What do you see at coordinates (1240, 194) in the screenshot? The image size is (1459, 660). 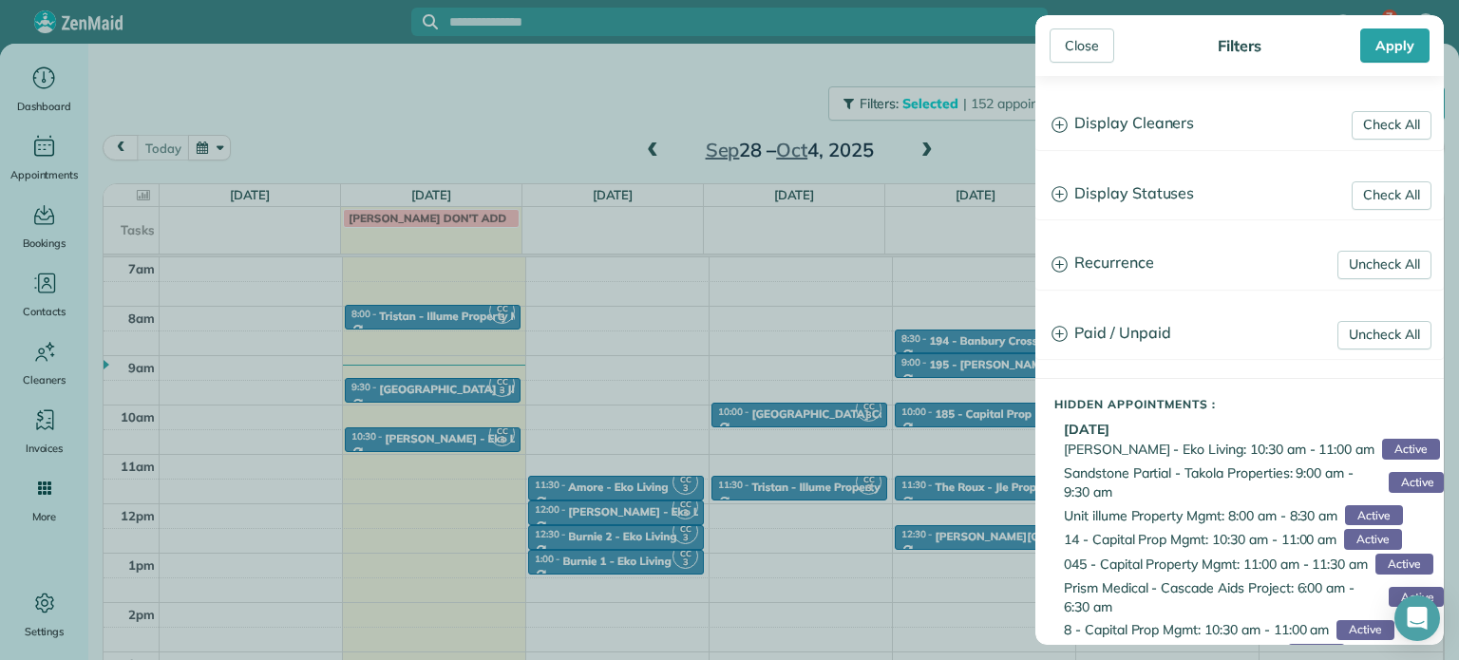 I see `h3: Display Statuses` at bounding box center [1240, 194].